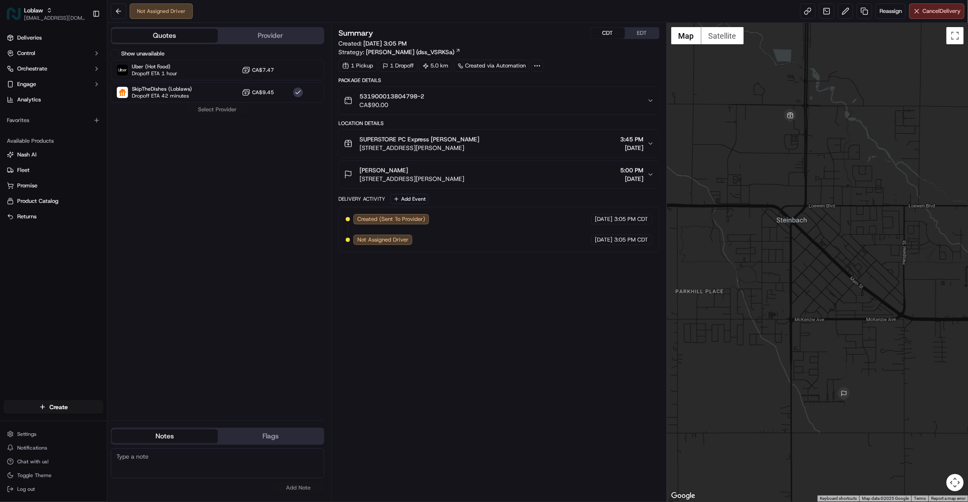 The image size is (968, 502). What do you see at coordinates (23, 170) in the screenshot?
I see `span: Fleet` at bounding box center [23, 170].